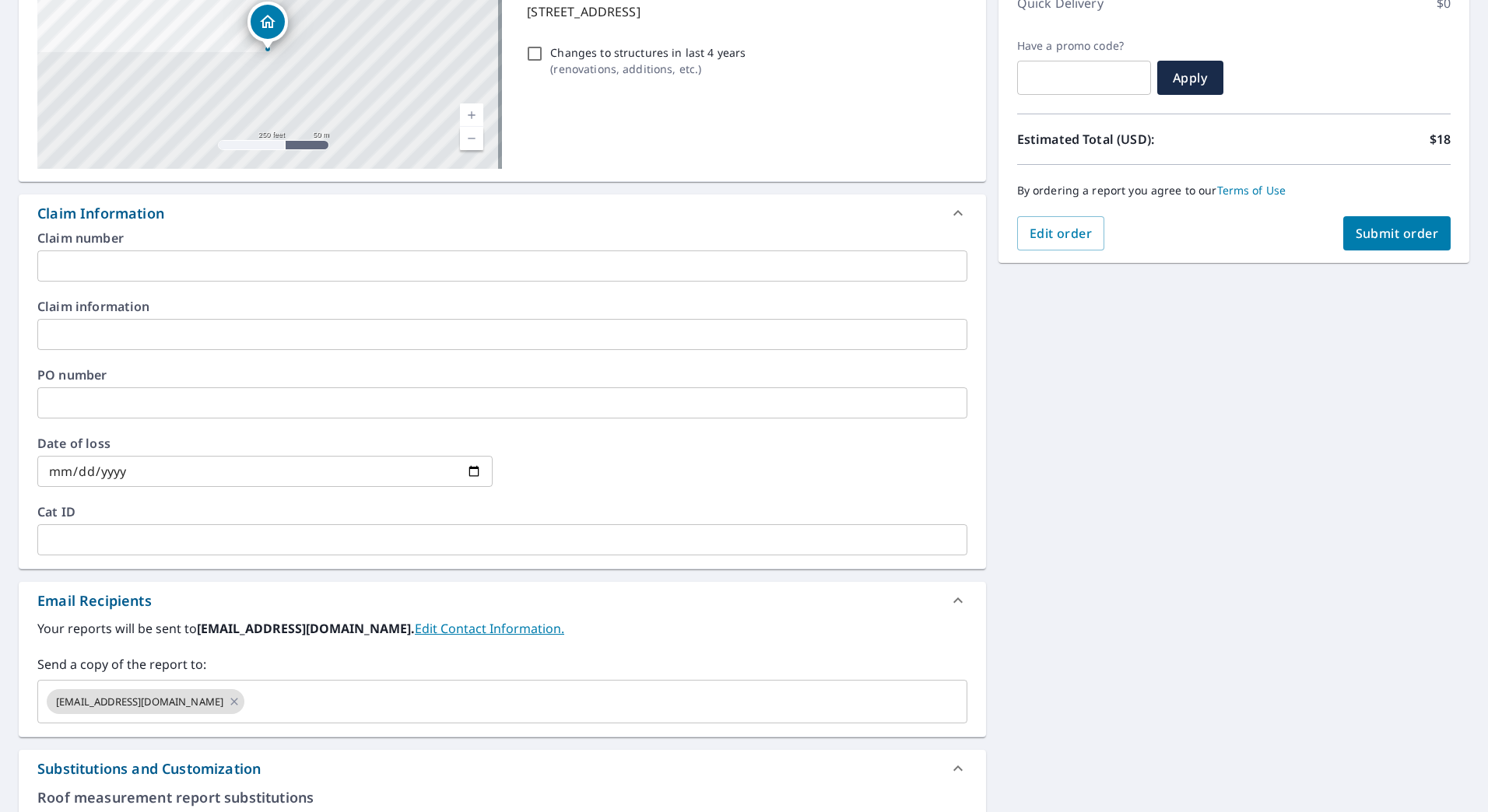 This screenshot has height=812, width=1488. Describe the element at coordinates (1251, 190) in the screenshot. I see `a: Terms of Use` at that location.